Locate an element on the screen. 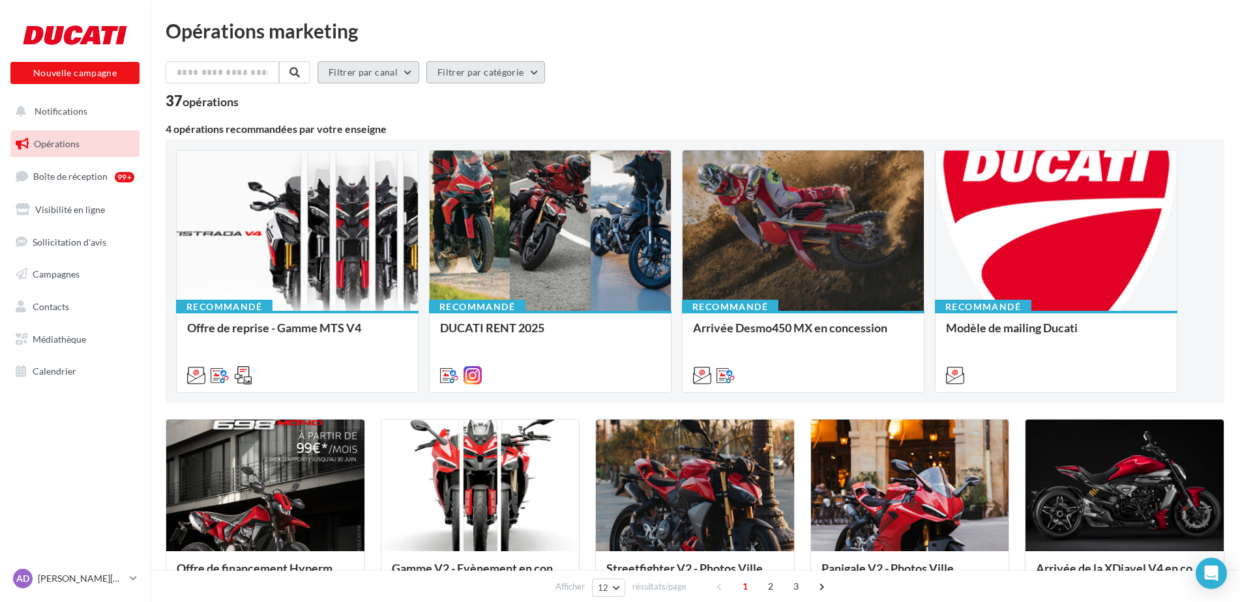 Image resolution: width=1240 pixels, height=602 pixels. div: Streetfighter V2 - Photos Ville is located at coordinates (695, 575).